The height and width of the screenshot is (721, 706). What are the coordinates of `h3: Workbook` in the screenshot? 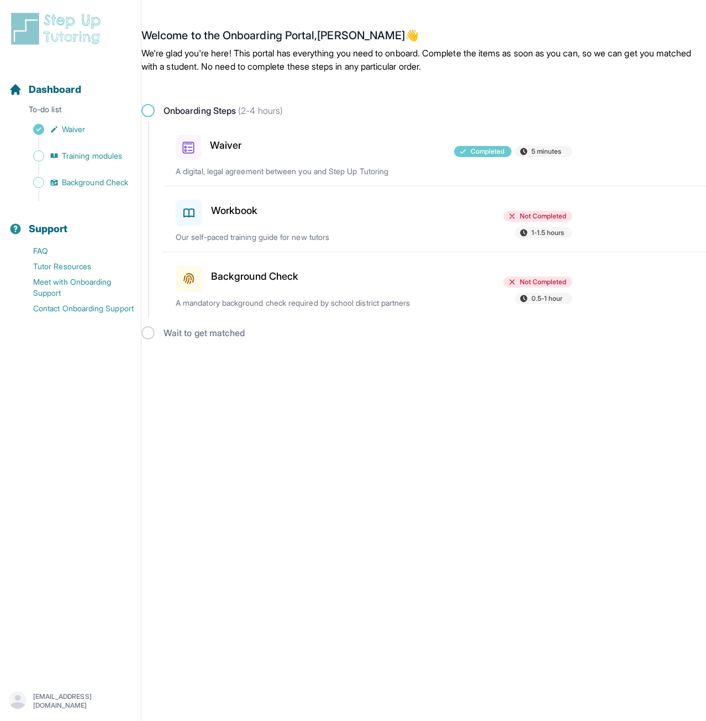 It's located at (234, 211).